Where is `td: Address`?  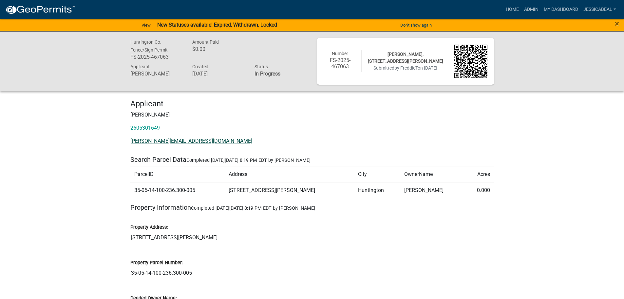
td: Address is located at coordinates (289, 174).